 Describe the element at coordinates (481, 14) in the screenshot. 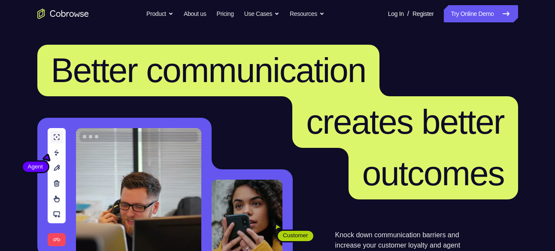

I see `a: Try Online Demo` at that location.